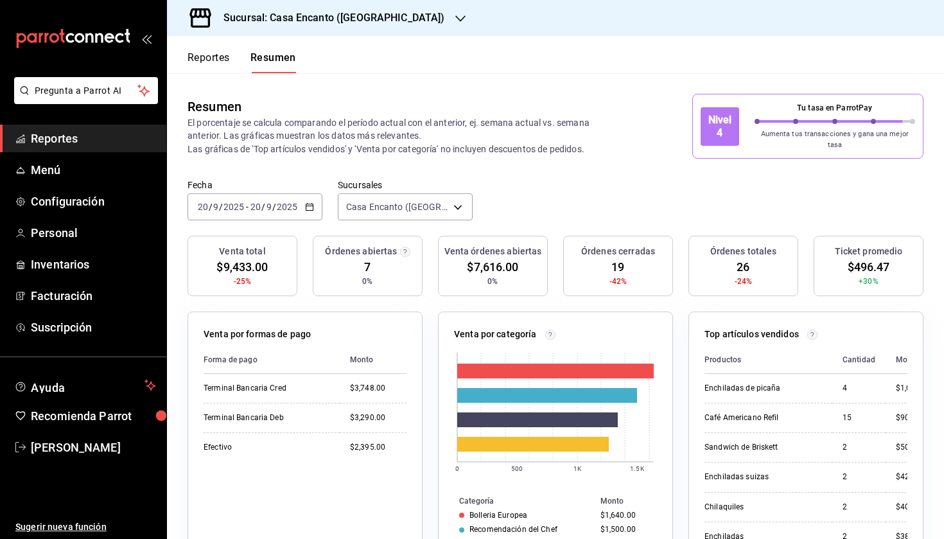 This screenshot has height=539, width=944. I want to click on div: $3,748.00, so click(378, 388).